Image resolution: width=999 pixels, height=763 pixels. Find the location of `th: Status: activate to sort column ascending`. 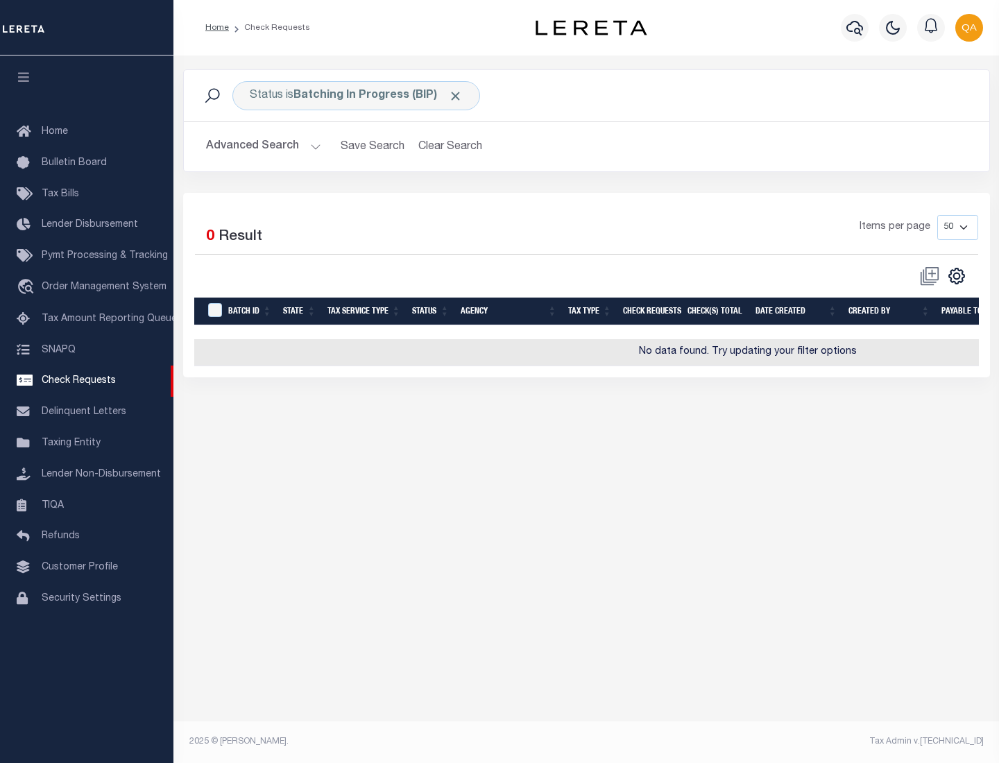

th: Status: activate to sort column ascending is located at coordinates (431, 312).